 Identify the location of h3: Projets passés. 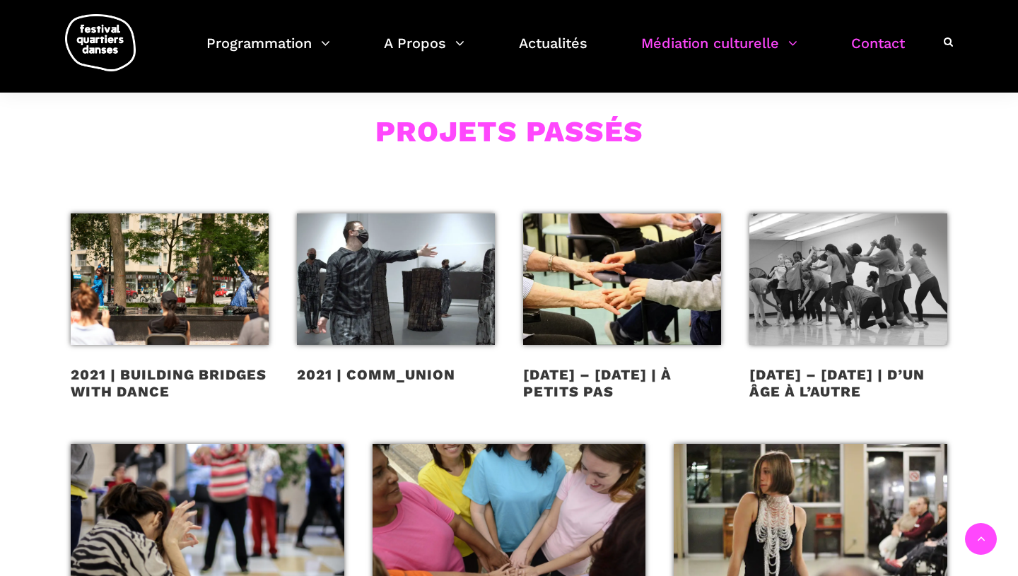
(509, 132).